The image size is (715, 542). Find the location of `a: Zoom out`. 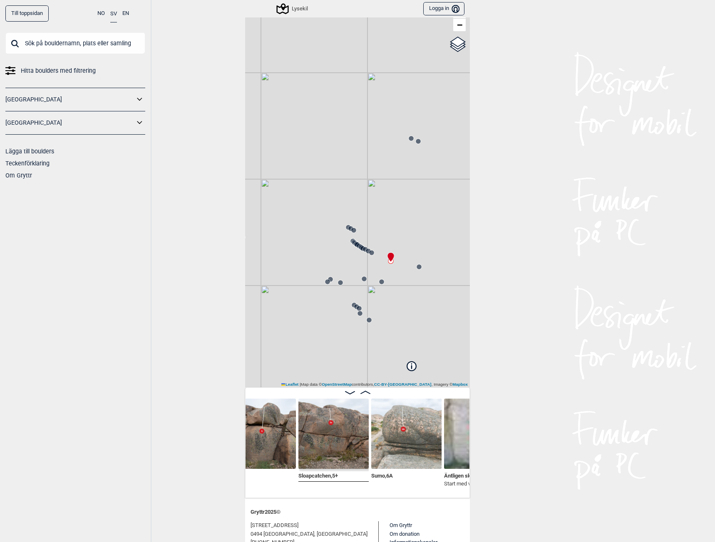

a: Zoom out is located at coordinates (459, 25).